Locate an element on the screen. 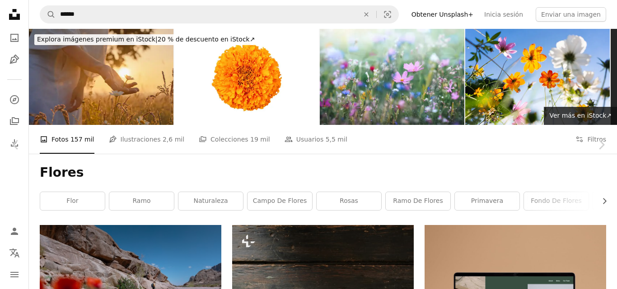 This screenshot has height=289, width=617. img: Flor de caléndula aislada sobre un fondo blanco. Elemento decorativo para el diseño del Día de Mu... is located at coordinates (247, 77).